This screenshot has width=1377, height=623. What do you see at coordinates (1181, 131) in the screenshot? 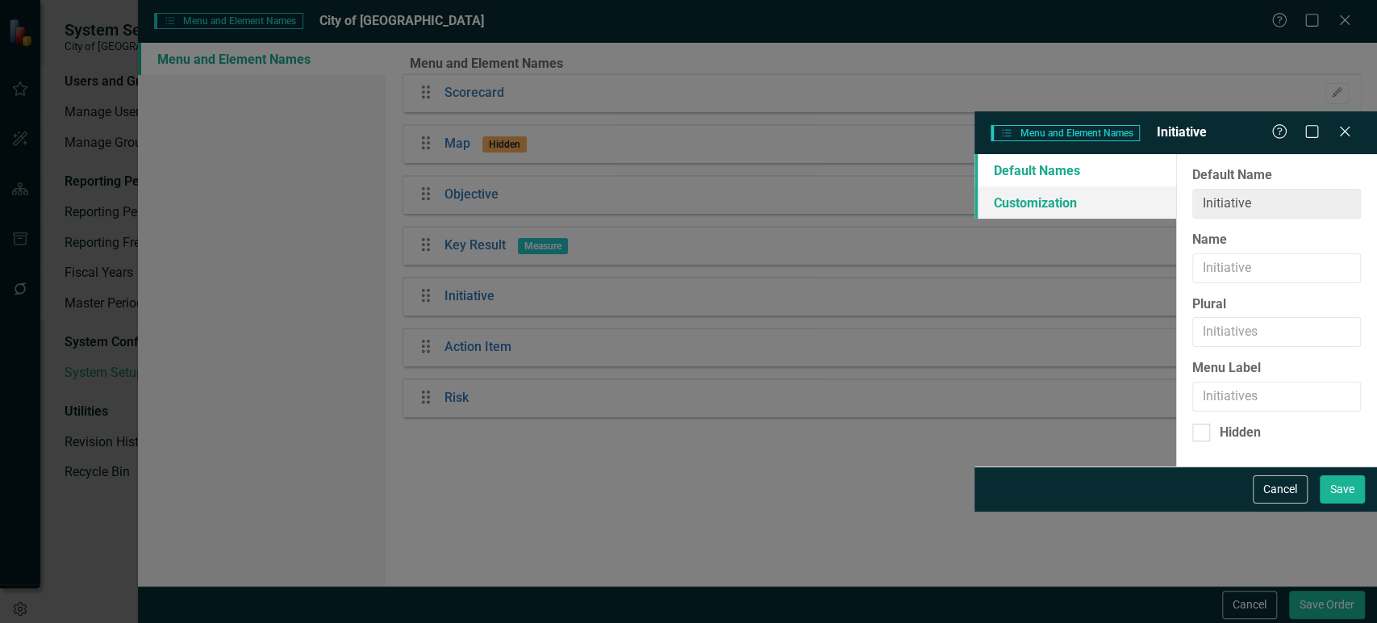
I see `span: Initiative` at bounding box center [1181, 131].